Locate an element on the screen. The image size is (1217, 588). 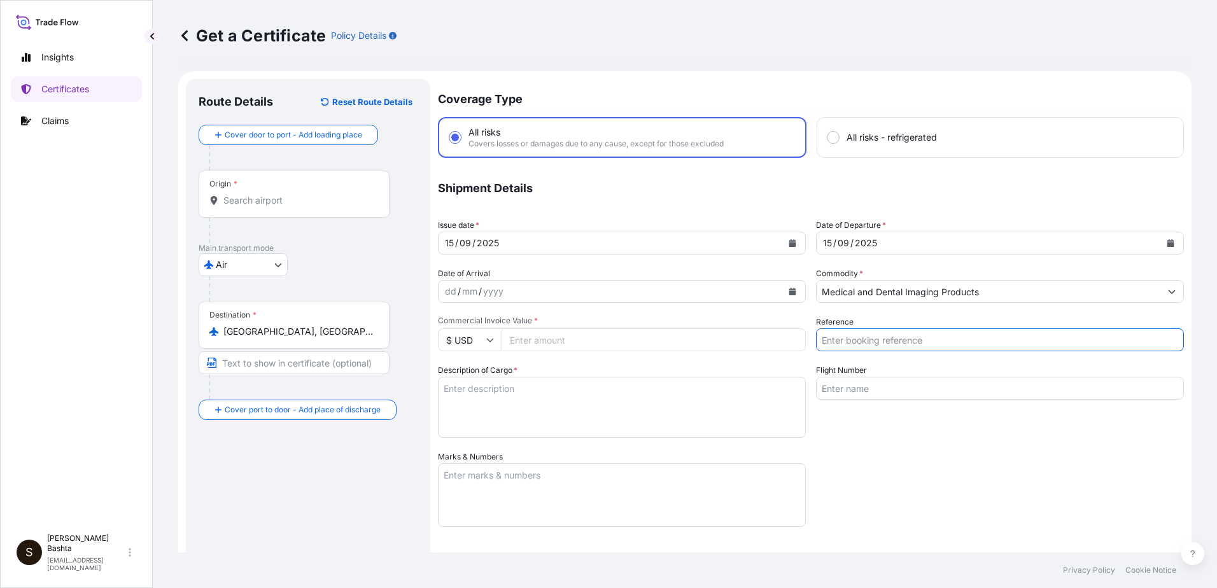
label: Reference is located at coordinates (834, 322).